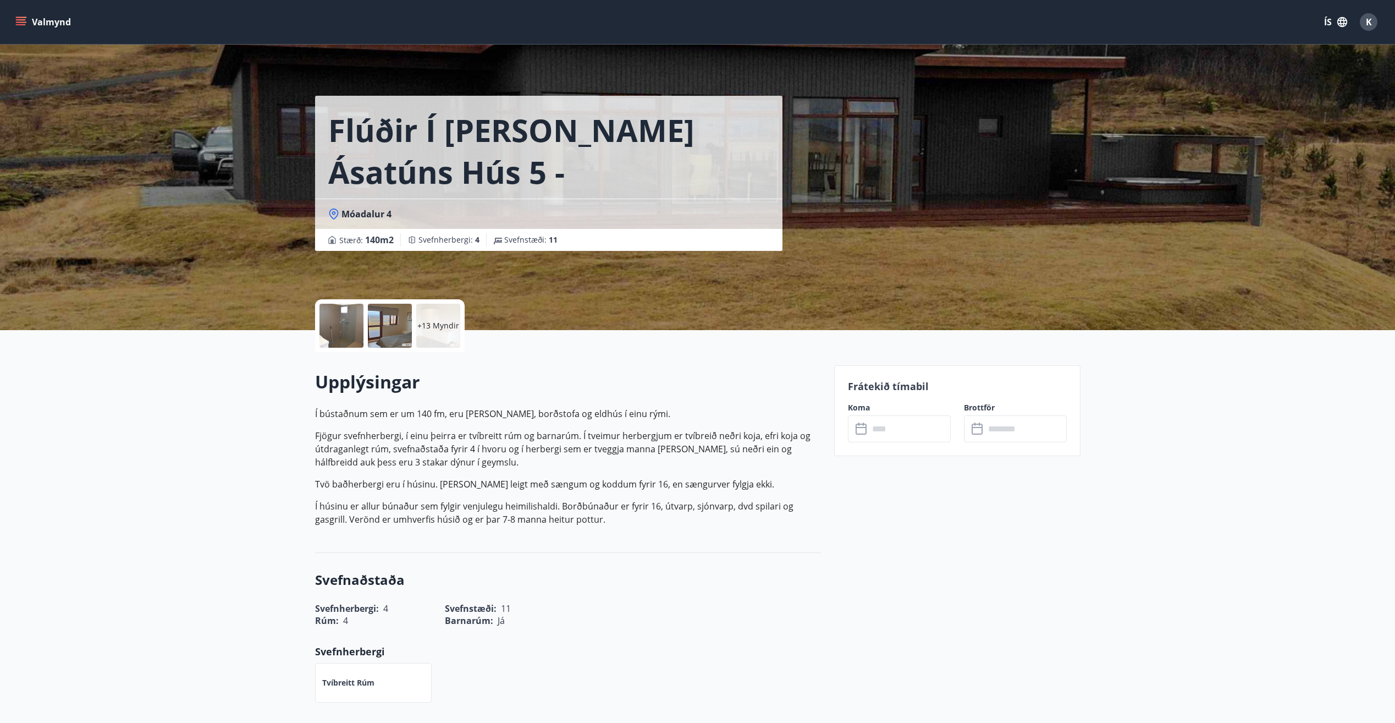 This screenshot has width=1395, height=723. What do you see at coordinates (449, 240) in the screenshot?
I see `span: Svefnherbergi :` at bounding box center [449, 240].